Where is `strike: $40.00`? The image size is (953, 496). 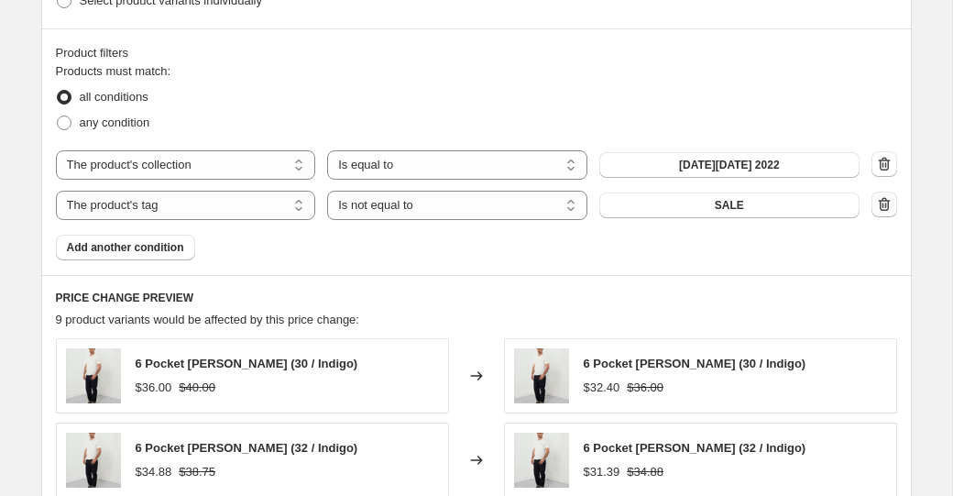
strike: $40.00 is located at coordinates (197, 388).